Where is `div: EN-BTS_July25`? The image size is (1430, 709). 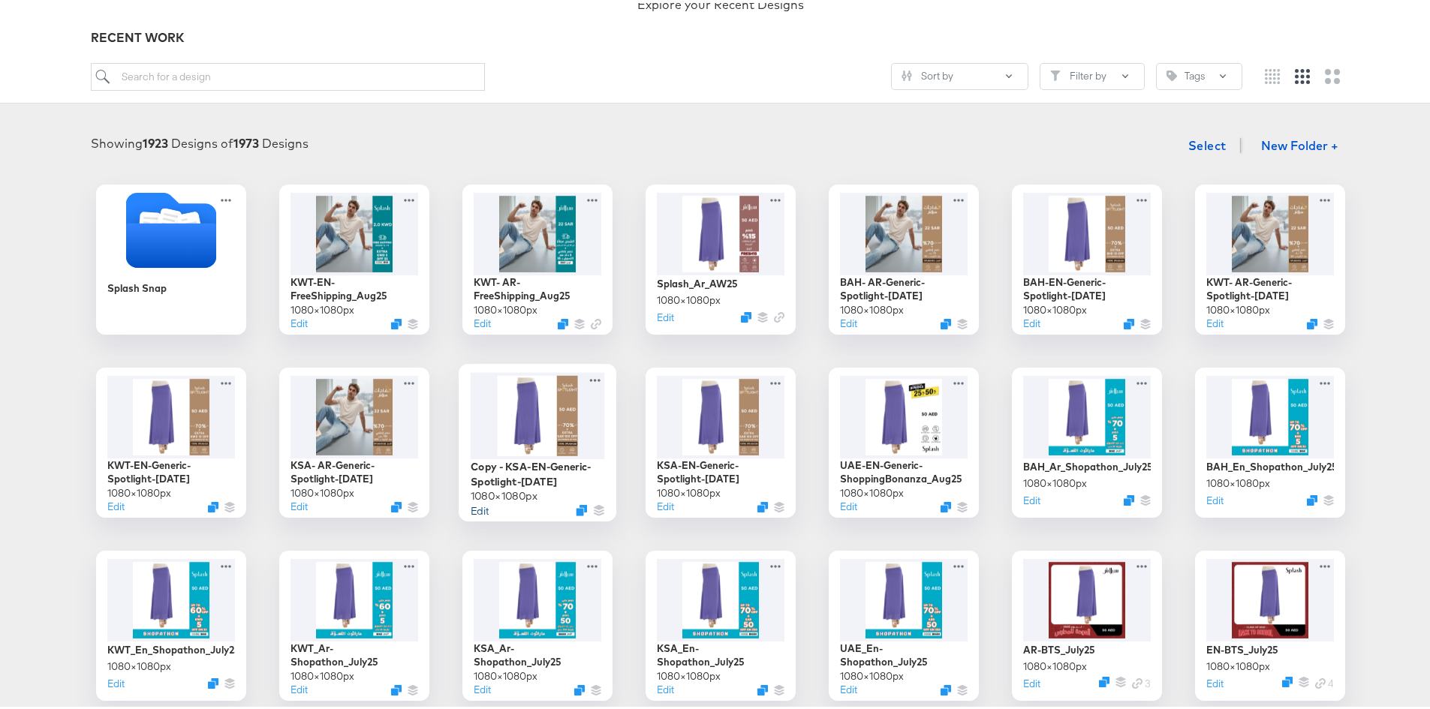 div: EN-BTS_July25 is located at coordinates (1242, 647).